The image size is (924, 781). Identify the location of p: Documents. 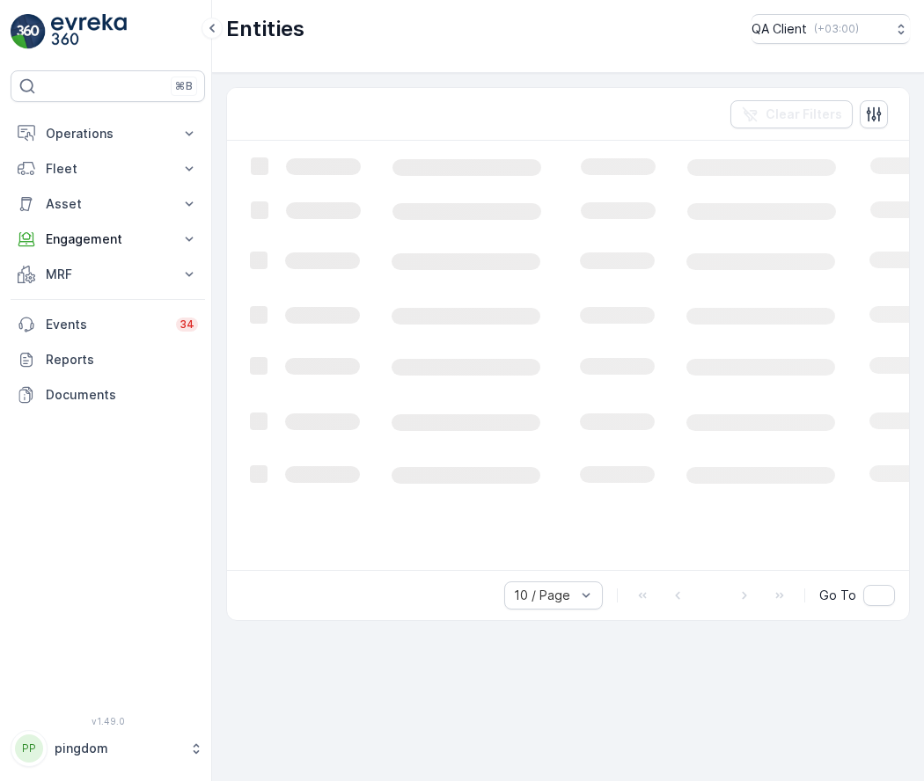
(121, 395).